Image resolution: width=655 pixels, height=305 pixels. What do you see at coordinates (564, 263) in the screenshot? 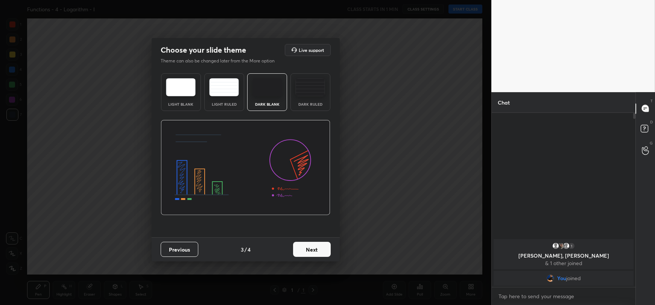
I see `div: grid` at bounding box center [564, 263].